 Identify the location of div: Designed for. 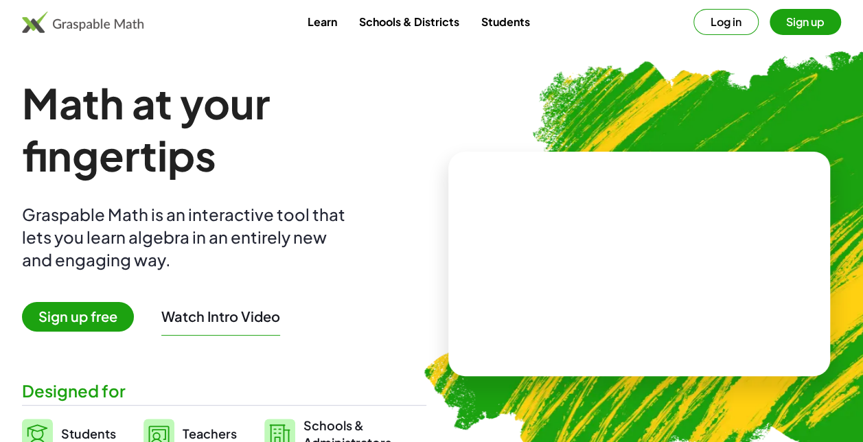
(224, 391).